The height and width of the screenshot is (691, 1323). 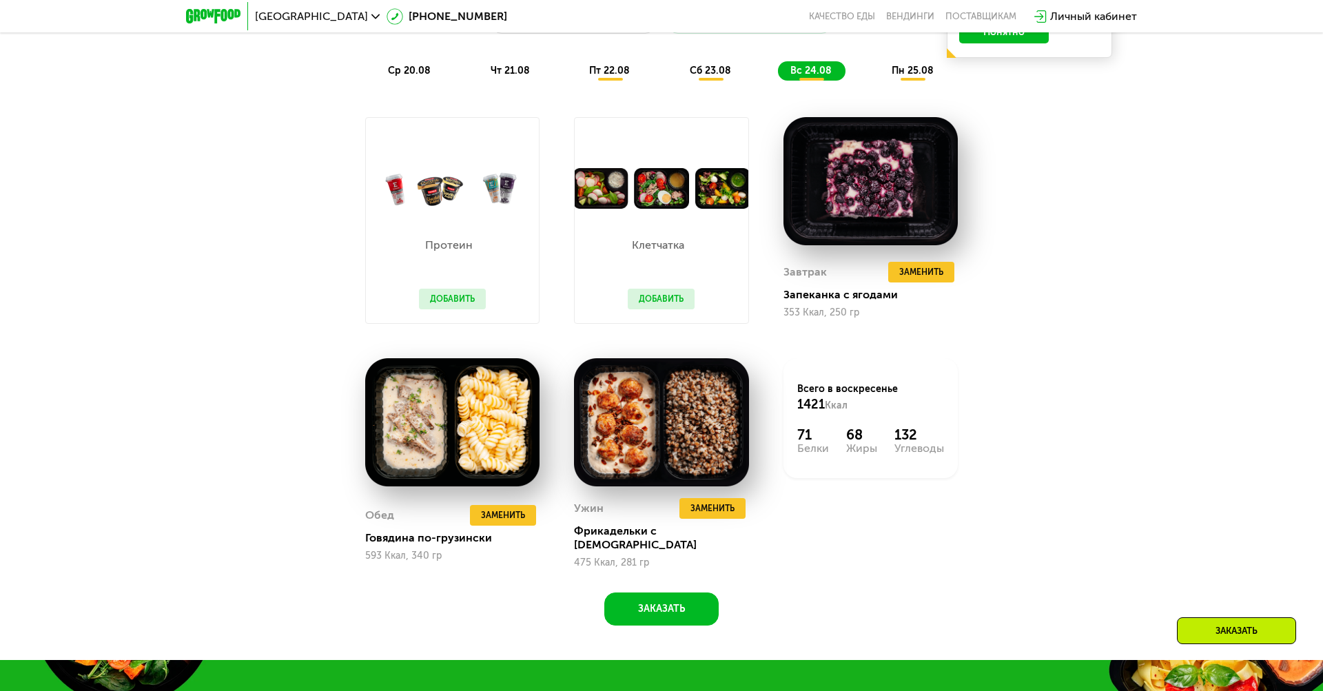 I want to click on div: Завтрак, so click(x=805, y=272).